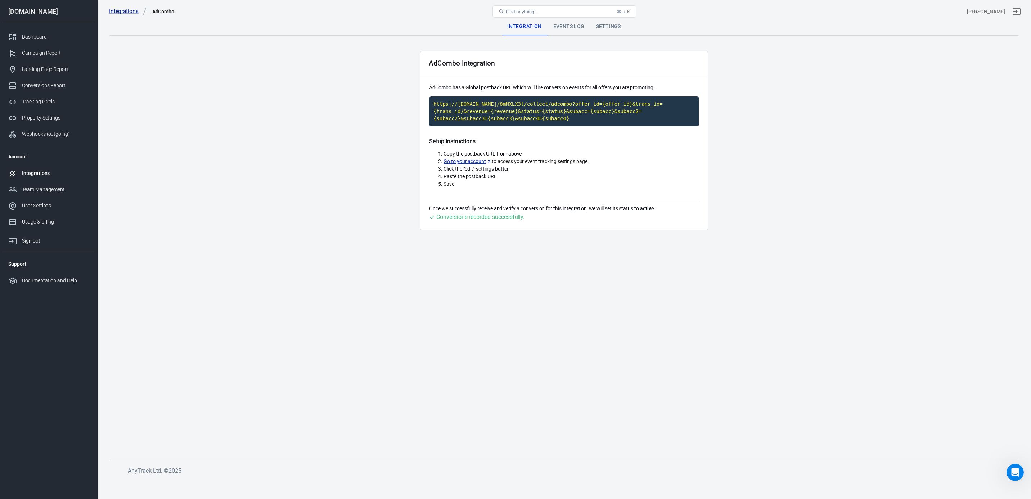 Image resolution: width=1031 pixels, height=499 pixels. I want to click on div: Campaign Report, so click(55, 53).